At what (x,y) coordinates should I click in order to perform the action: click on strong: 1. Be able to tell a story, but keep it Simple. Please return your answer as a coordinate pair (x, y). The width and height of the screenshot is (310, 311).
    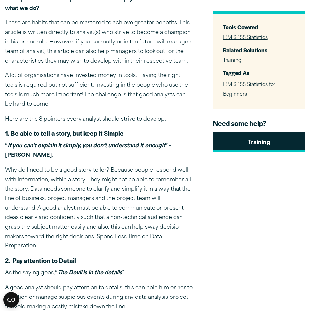
    Looking at the image, I should click on (64, 133).